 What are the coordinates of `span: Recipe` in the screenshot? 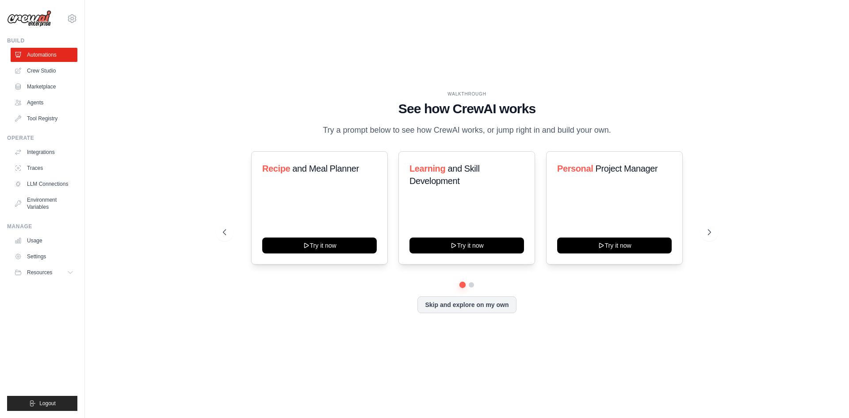 It's located at (276, 169).